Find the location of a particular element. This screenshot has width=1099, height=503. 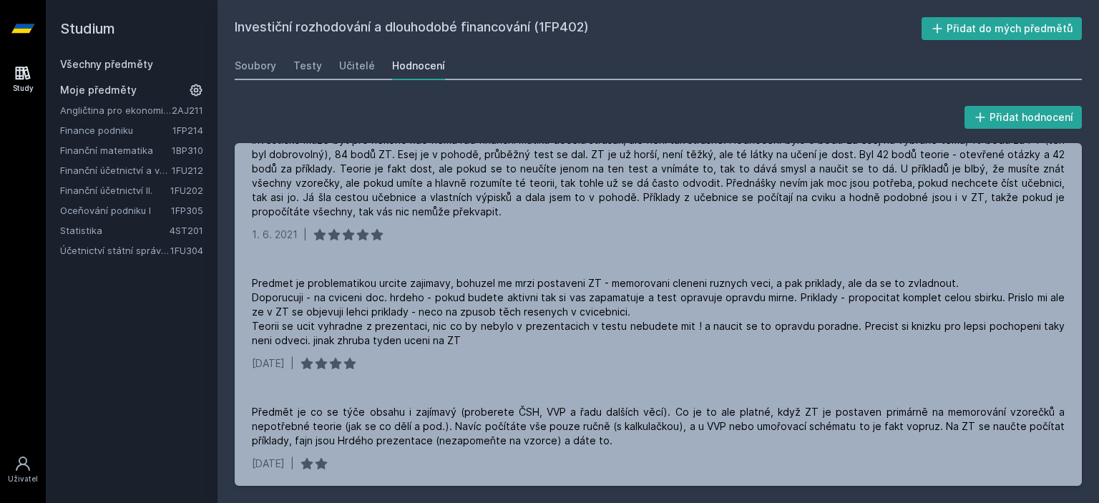

a: Finanční účetnictví II. is located at coordinates (115, 190).